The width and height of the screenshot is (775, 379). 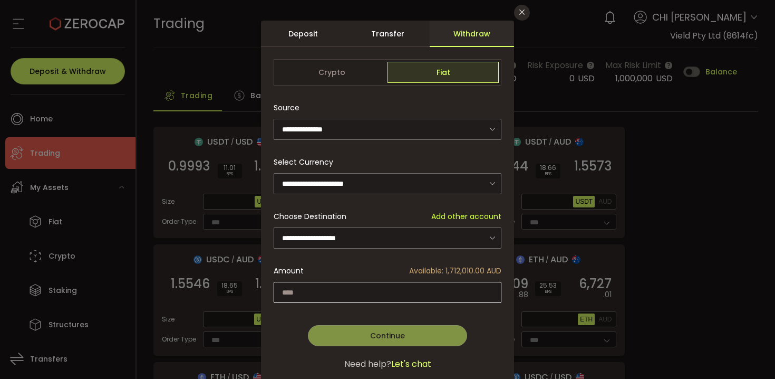 I want to click on span: Continue, so click(x=388, y=335).